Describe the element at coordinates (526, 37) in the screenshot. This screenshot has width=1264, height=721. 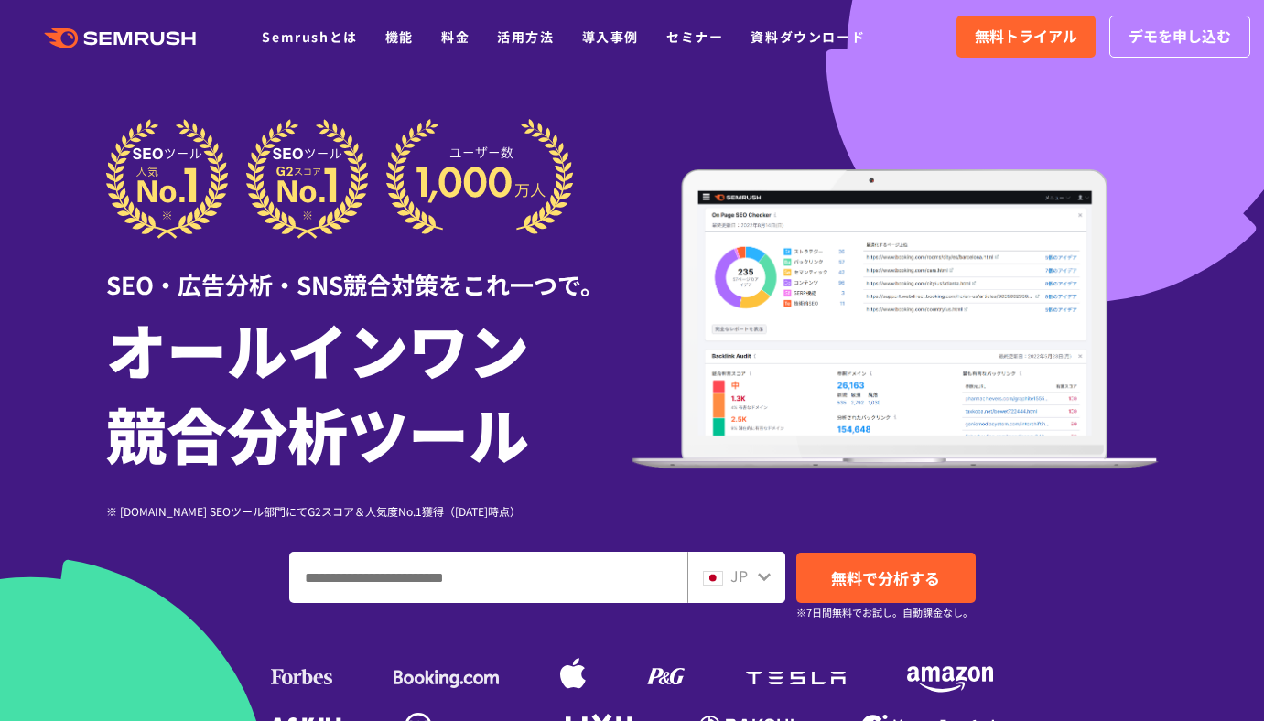
I see `a: 活用方法` at that location.